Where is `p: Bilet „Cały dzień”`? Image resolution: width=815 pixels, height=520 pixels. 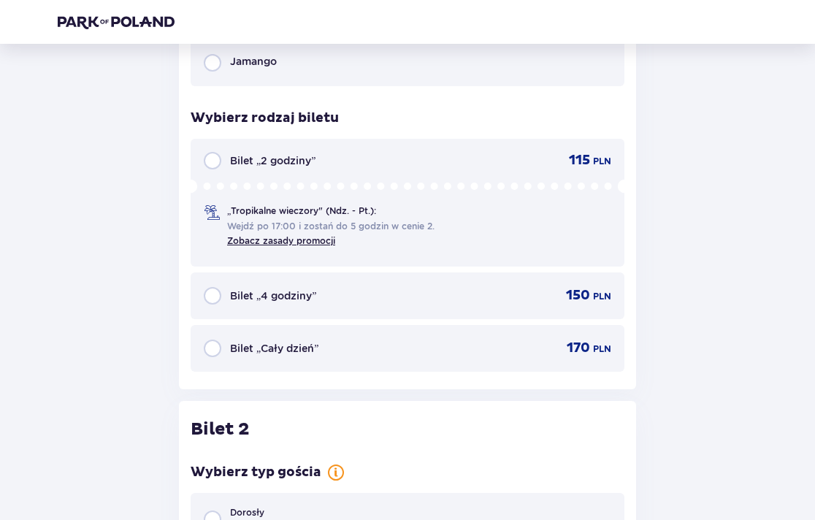 p: Bilet „Cały dzień” is located at coordinates (274, 348).